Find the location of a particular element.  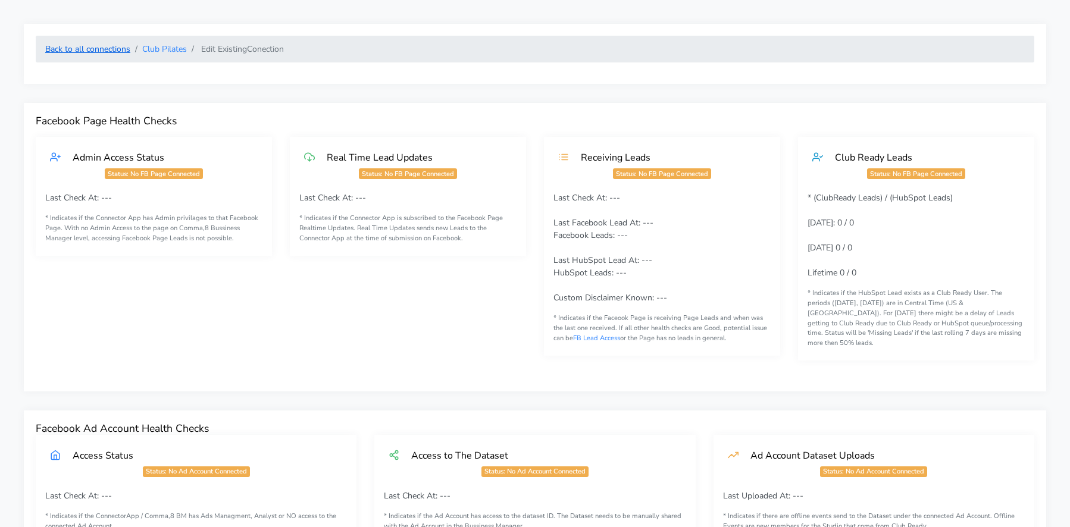

div: Access Status is located at coordinates (201, 455).